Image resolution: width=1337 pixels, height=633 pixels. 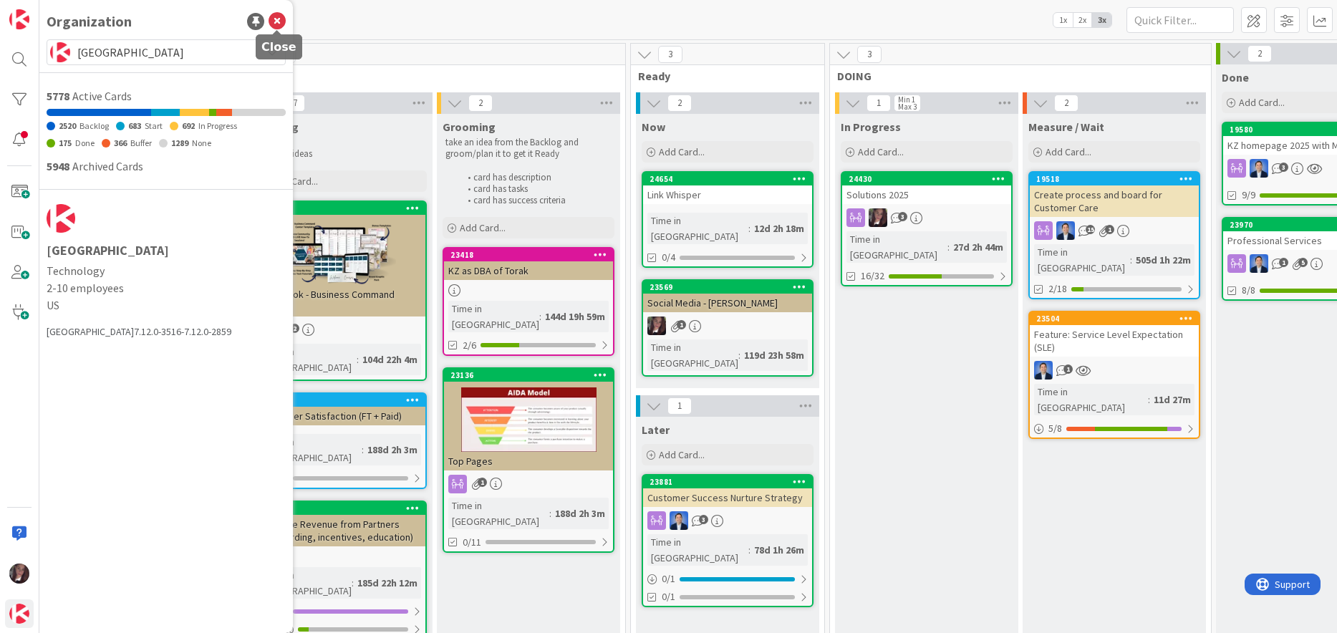 I want to click on div: 23504, so click(x=1117, y=319).